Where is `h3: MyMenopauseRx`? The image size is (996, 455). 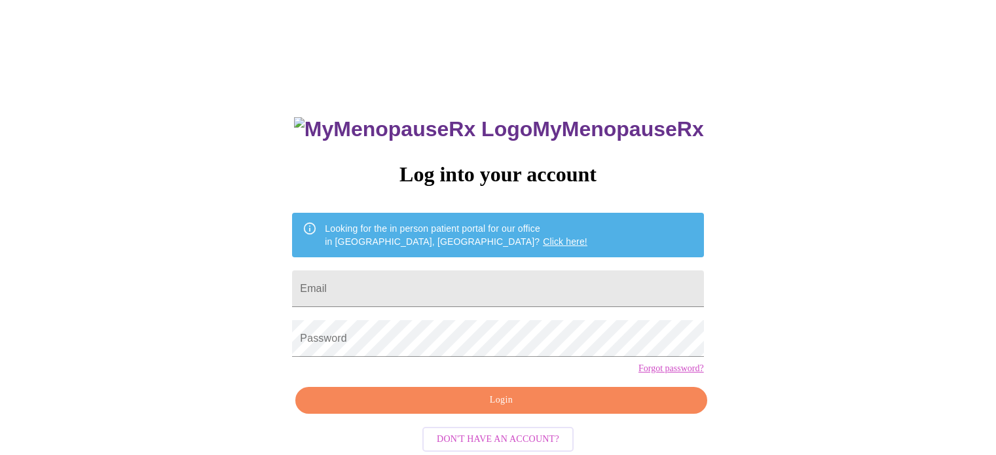
h3: MyMenopauseRx is located at coordinates (499, 129).